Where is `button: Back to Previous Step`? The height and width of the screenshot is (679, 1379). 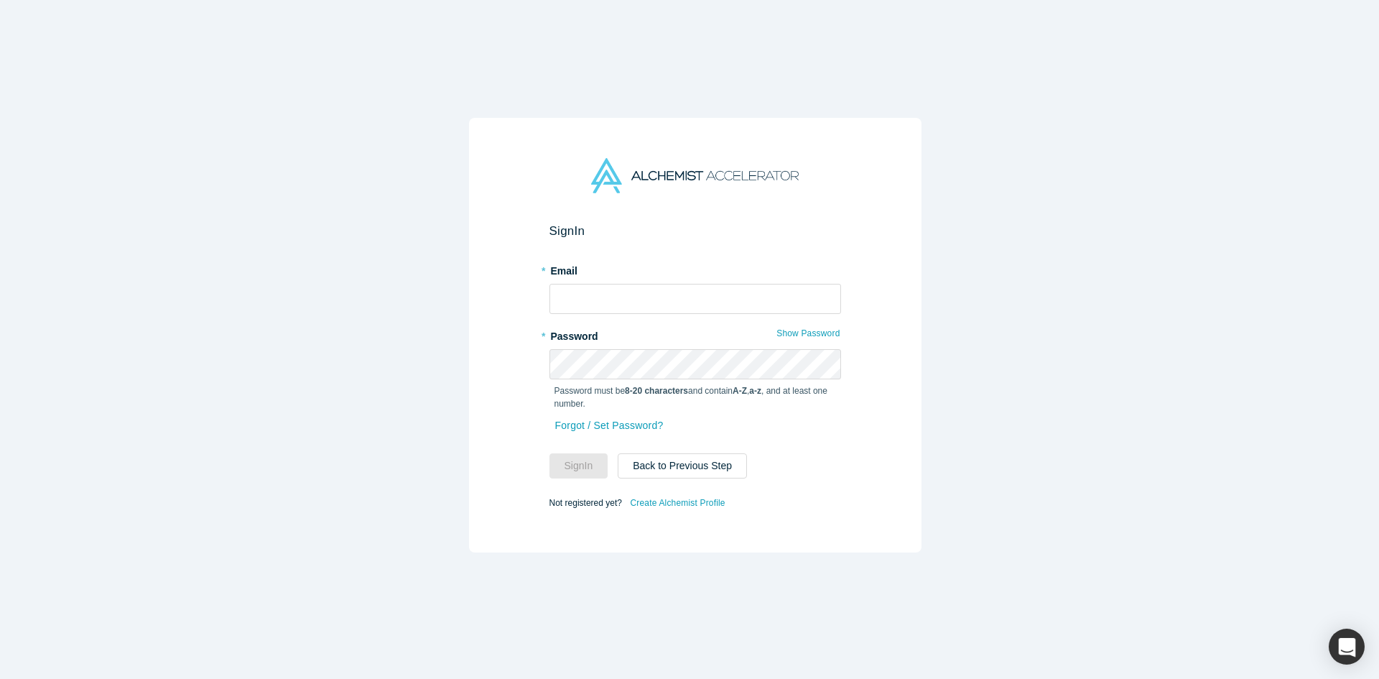
button: Back to Previous Step is located at coordinates (682, 466).